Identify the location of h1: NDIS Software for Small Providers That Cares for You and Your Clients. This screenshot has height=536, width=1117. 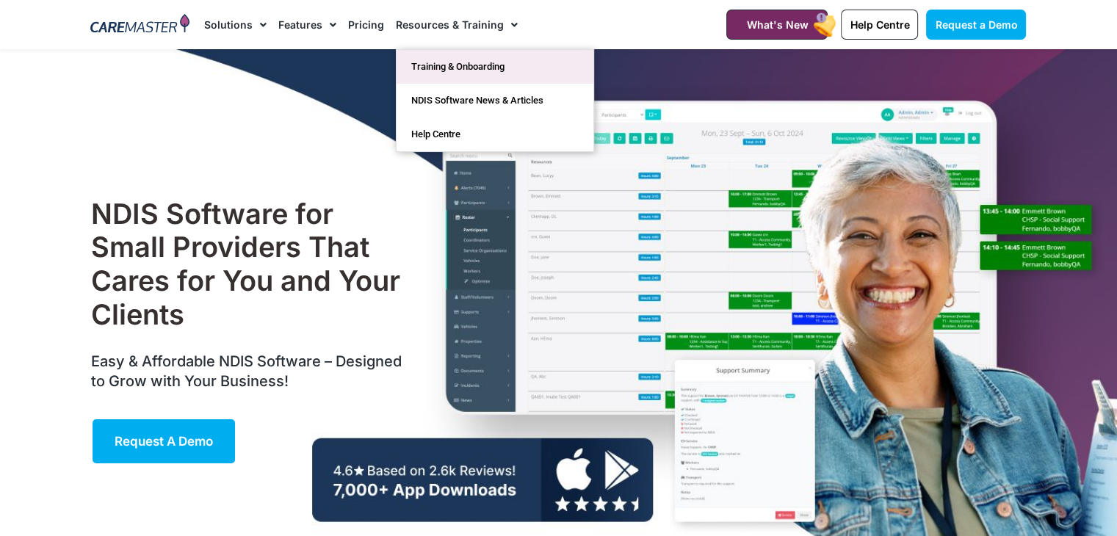
(250, 264).